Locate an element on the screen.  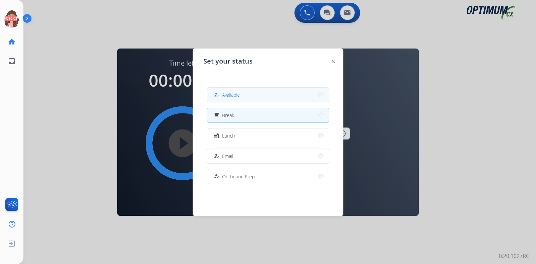
span: Email is located at coordinates (228, 156).